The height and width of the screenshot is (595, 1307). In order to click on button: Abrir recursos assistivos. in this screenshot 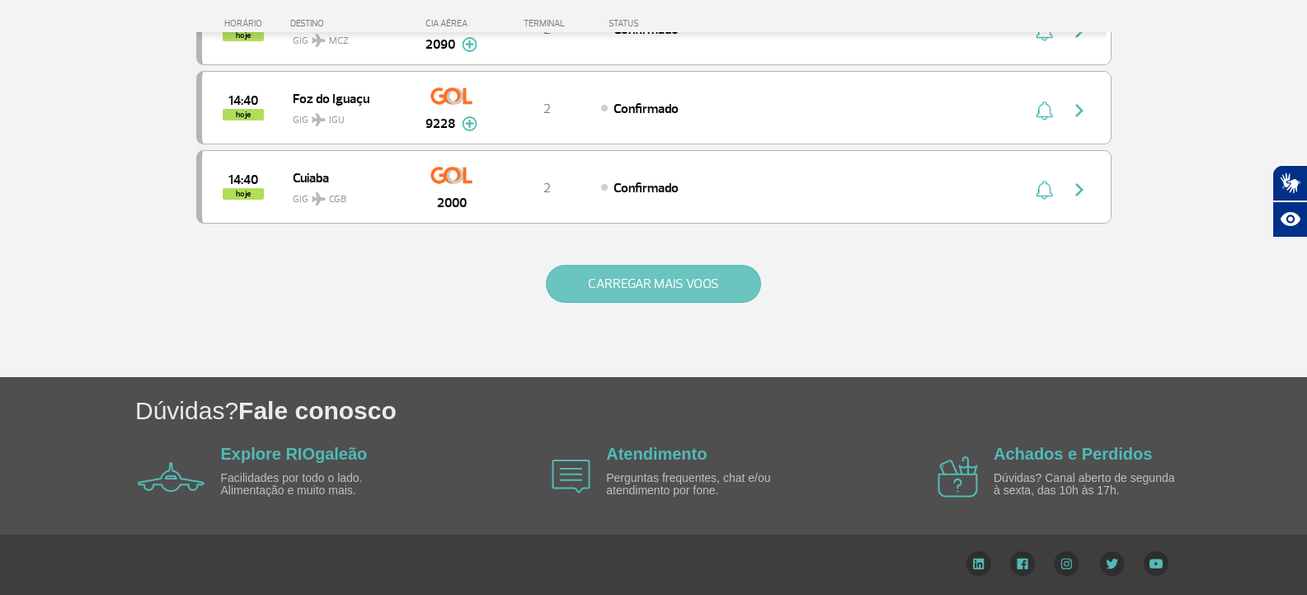, I will do `click(1290, 219)`.